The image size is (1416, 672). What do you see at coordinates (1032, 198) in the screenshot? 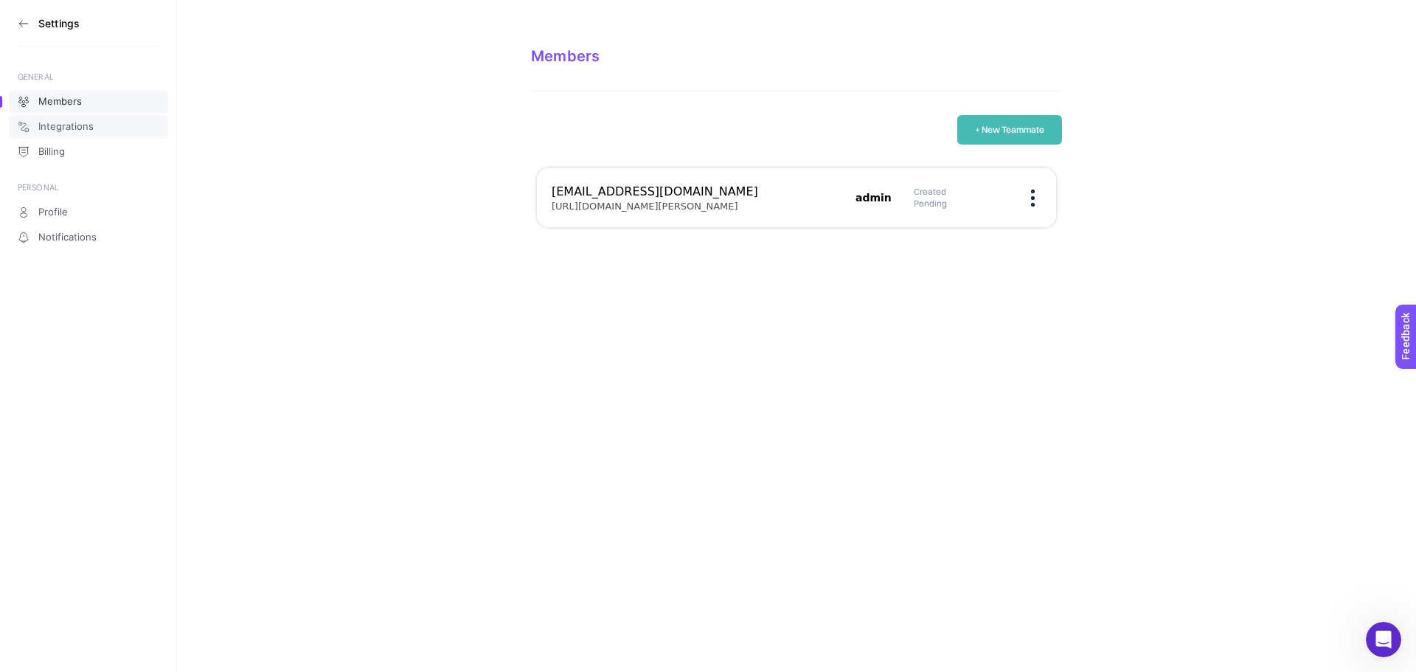
I see `img: menu icon` at bounding box center [1032, 198].